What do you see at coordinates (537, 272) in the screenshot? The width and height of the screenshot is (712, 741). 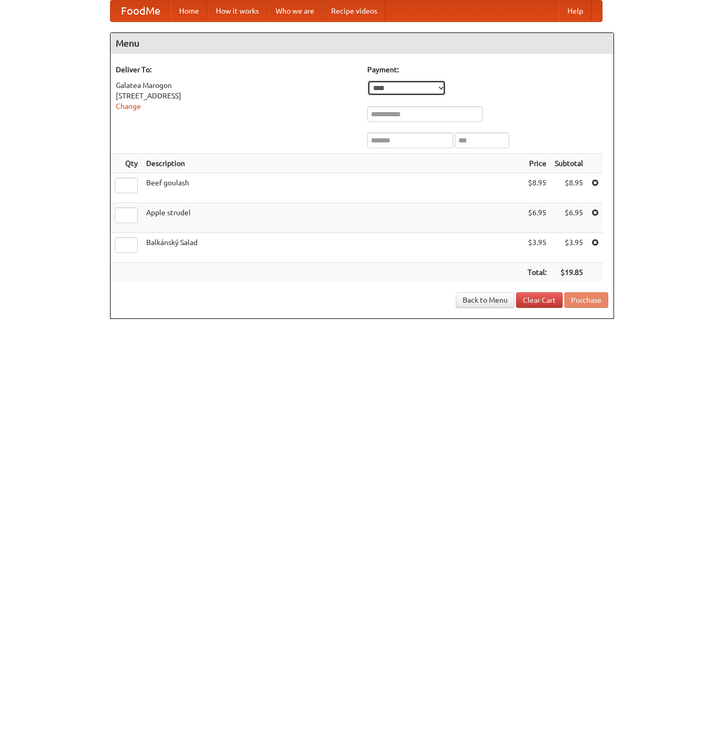 I see `th: Total:` at bounding box center [537, 272].